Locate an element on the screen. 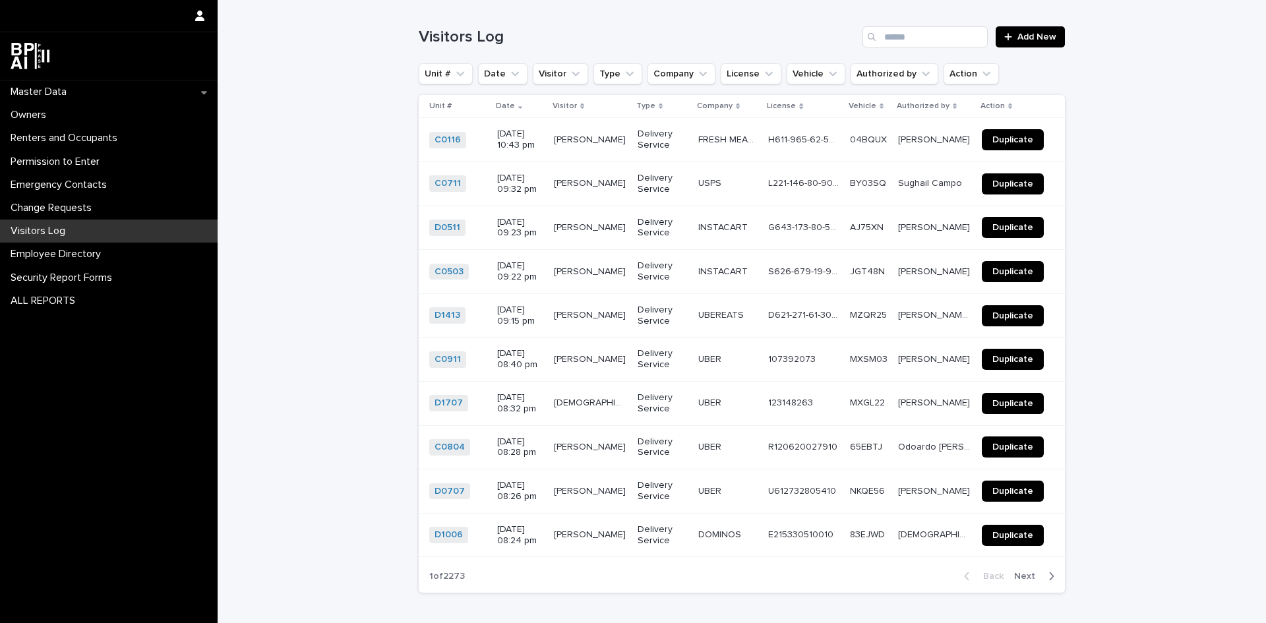  p: Date is located at coordinates (505, 106).